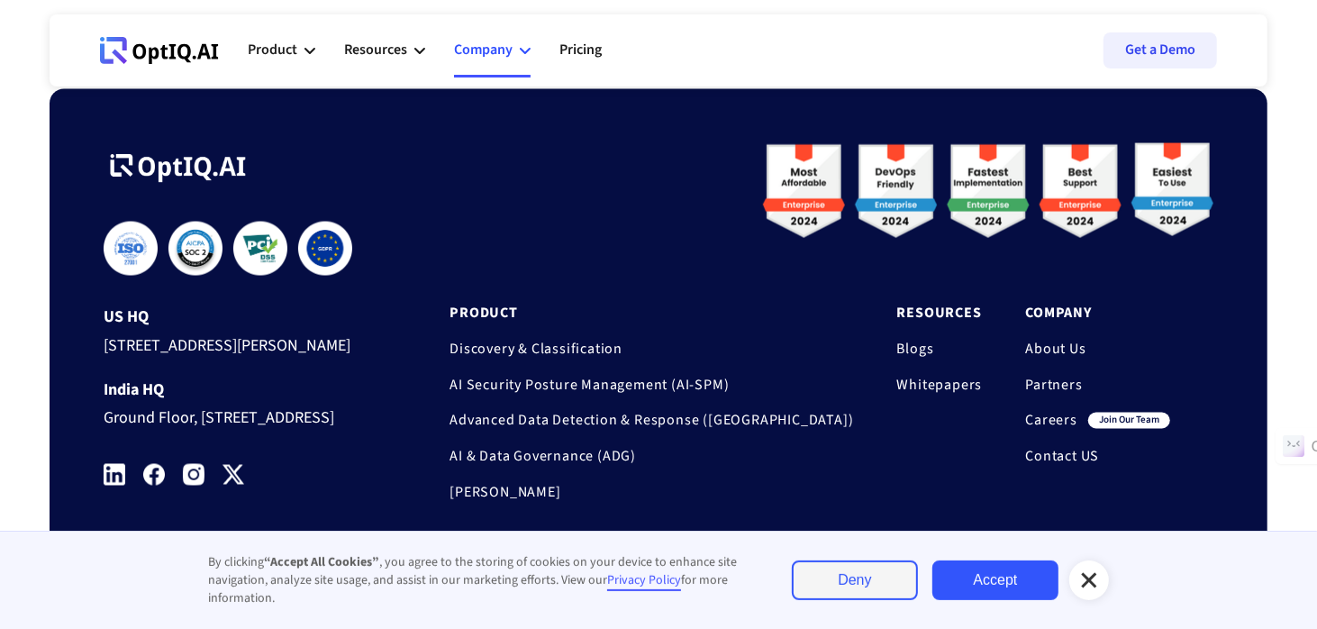 This screenshot has width=1317, height=629. What do you see at coordinates (242, 317) in the screenshot?
I see `div: US HQ` at bounding box center [242, 317].